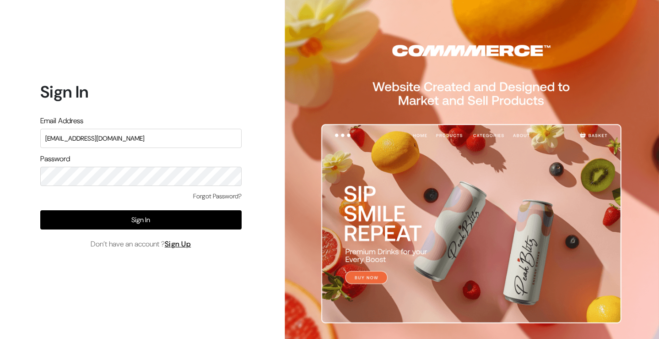 The width and height of the screenshot is (659, 339). I want to click on label: Email Address, so click(62, 121).